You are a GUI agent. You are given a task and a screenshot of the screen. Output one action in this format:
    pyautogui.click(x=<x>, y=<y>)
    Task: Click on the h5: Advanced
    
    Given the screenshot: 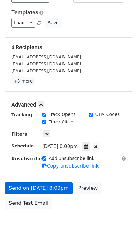 What is the action you would take?
    pyautogui.click(x=68, y=105)
    